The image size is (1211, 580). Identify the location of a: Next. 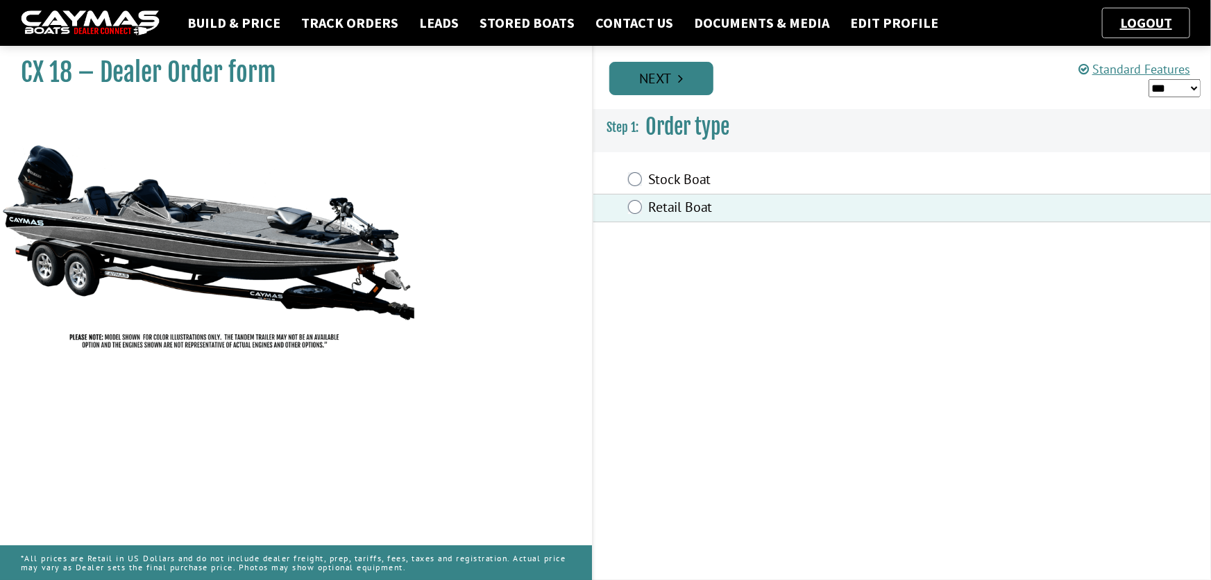
(661, 78).